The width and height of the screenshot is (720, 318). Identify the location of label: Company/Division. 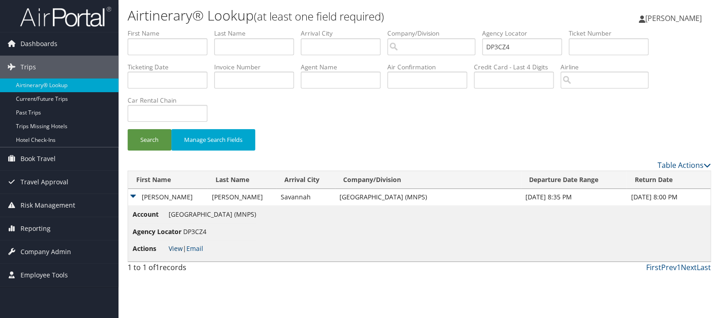
(435, 33).